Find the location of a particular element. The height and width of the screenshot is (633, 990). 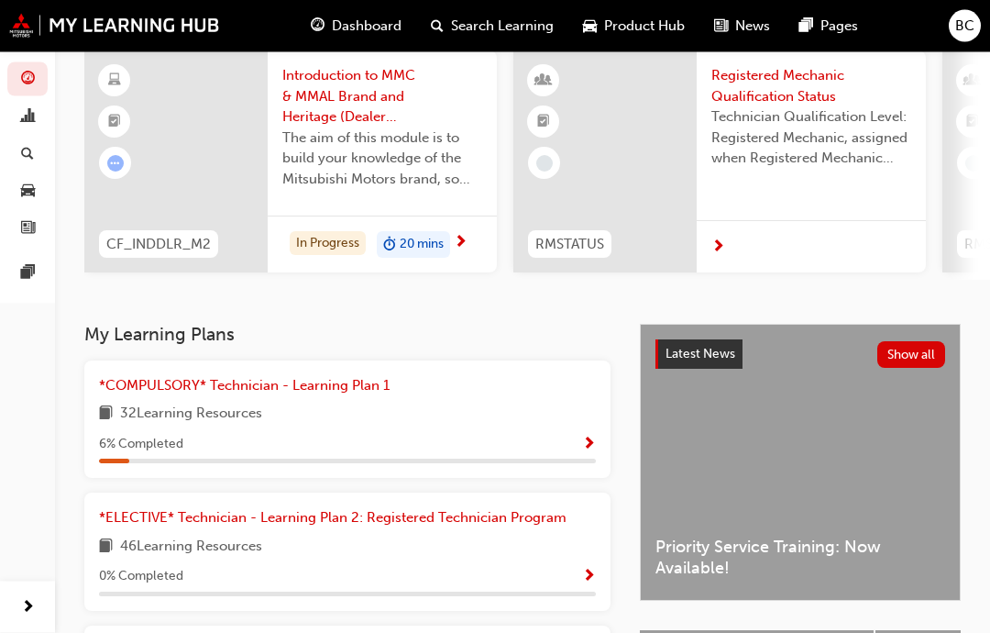

span: Pages is located at coordinates (839, 26).